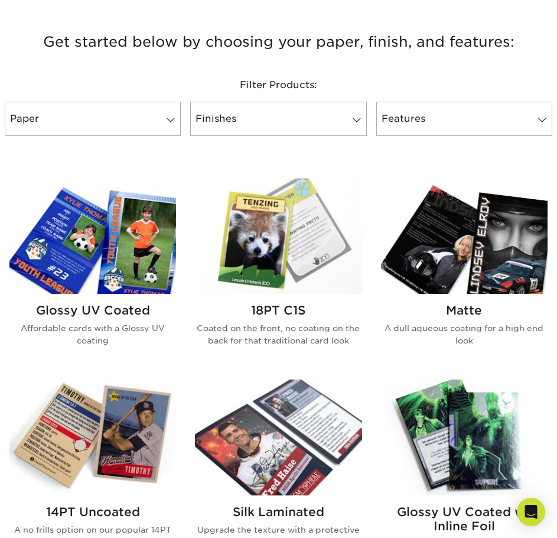  Describe the element at coordinates (93, 310) in the screenshot. I see `h2: Glossy UV Coated` at that location.